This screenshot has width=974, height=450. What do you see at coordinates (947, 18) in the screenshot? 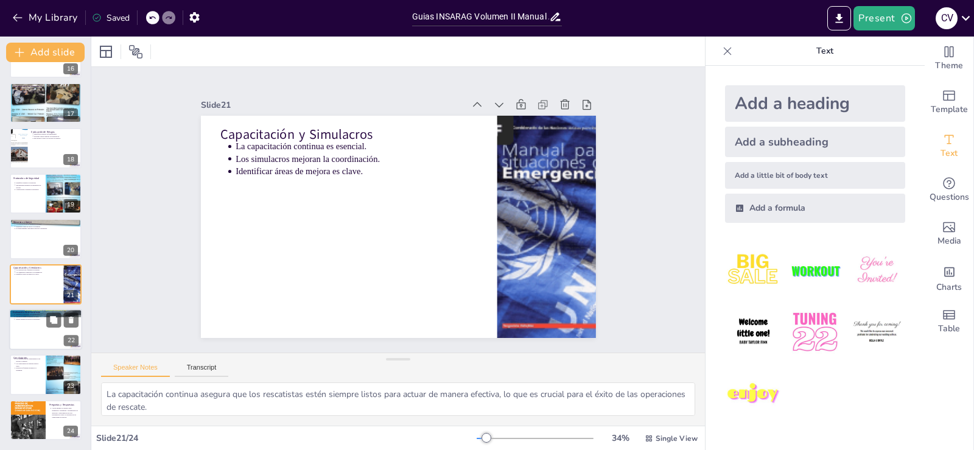
I see `div: C V` at bounding box center [947, 18].